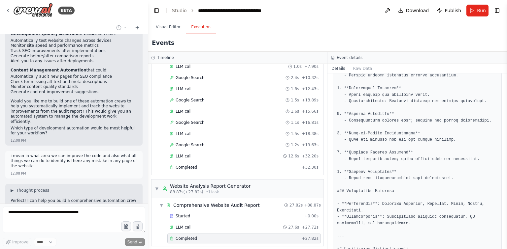 The width and height of the screenshot is (507, 249). What do you see at coordinates (33, 191) in the screenshot?
I see `span: Thought process` at bounding box center [33, 191].